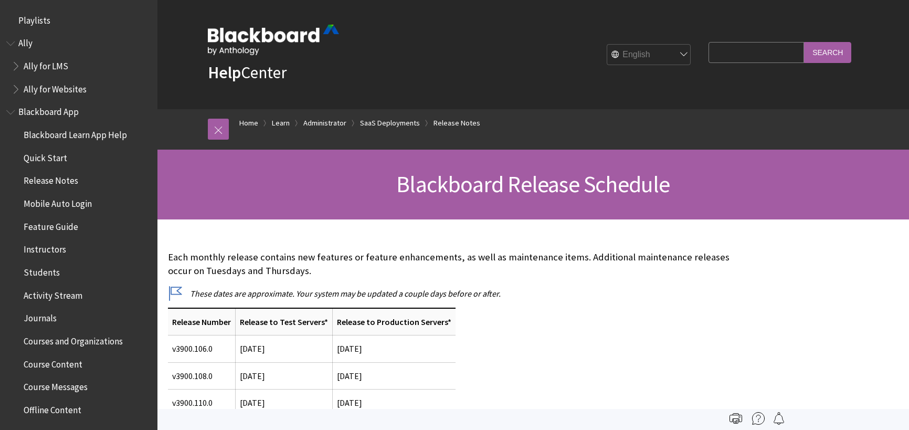  I want to click on nav: Book outline for Anthology Ally Help, so click(79, 66).